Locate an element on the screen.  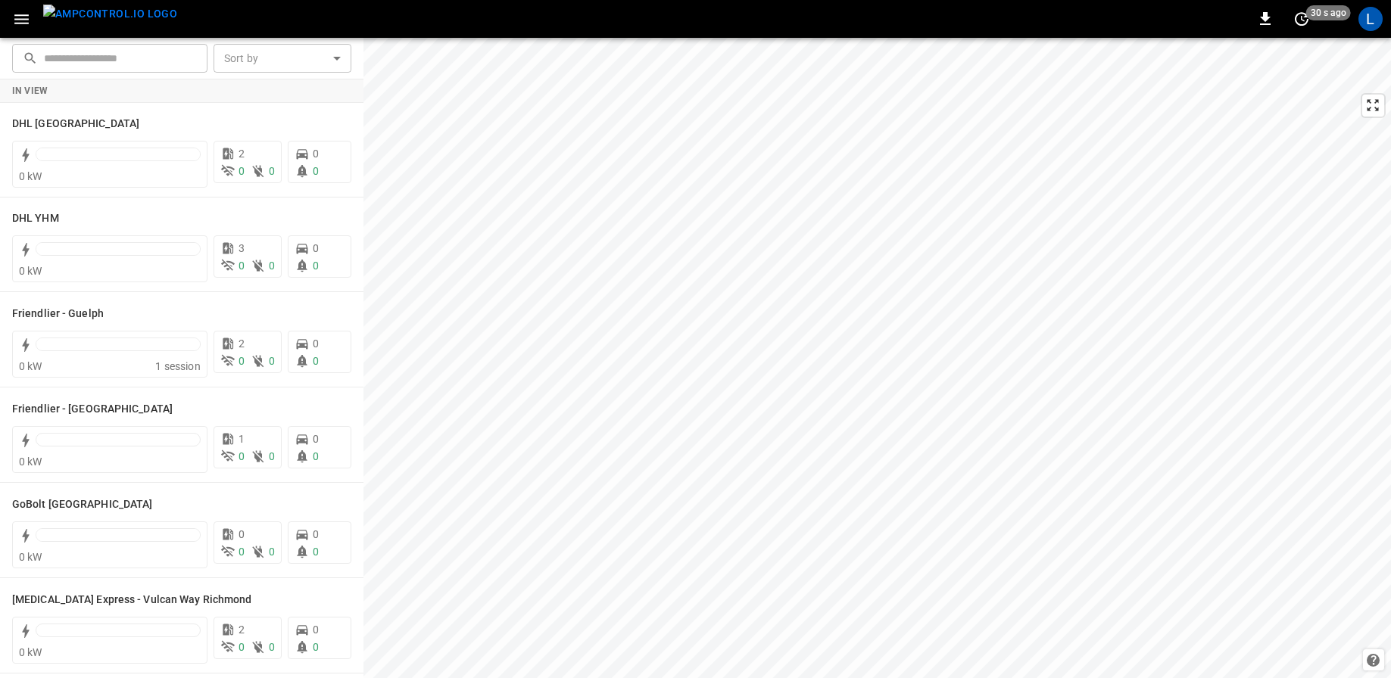
button: set refresh interval is located at coordinates (1301, 19).